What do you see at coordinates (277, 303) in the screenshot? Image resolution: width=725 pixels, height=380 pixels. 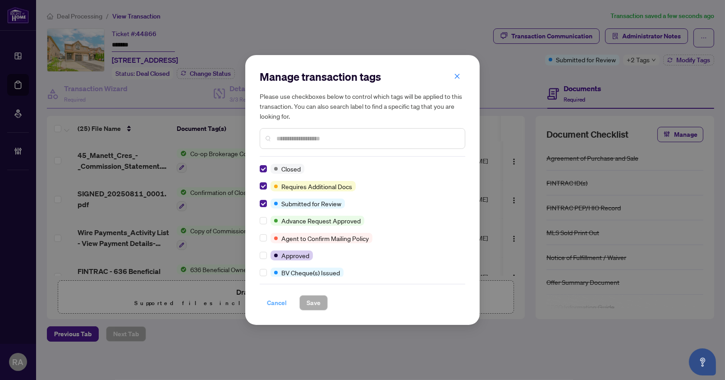 I see `button: Cancel` at bounding box center [277, 303].